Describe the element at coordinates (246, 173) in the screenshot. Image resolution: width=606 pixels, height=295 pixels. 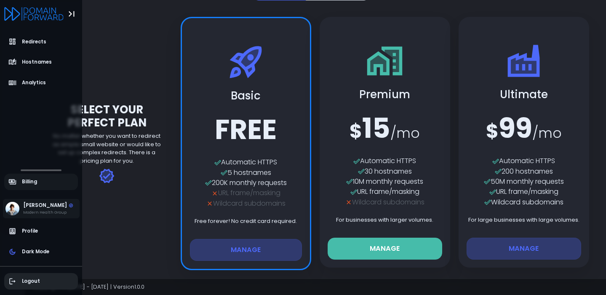
I see `div: 5 hostnames` at that location.